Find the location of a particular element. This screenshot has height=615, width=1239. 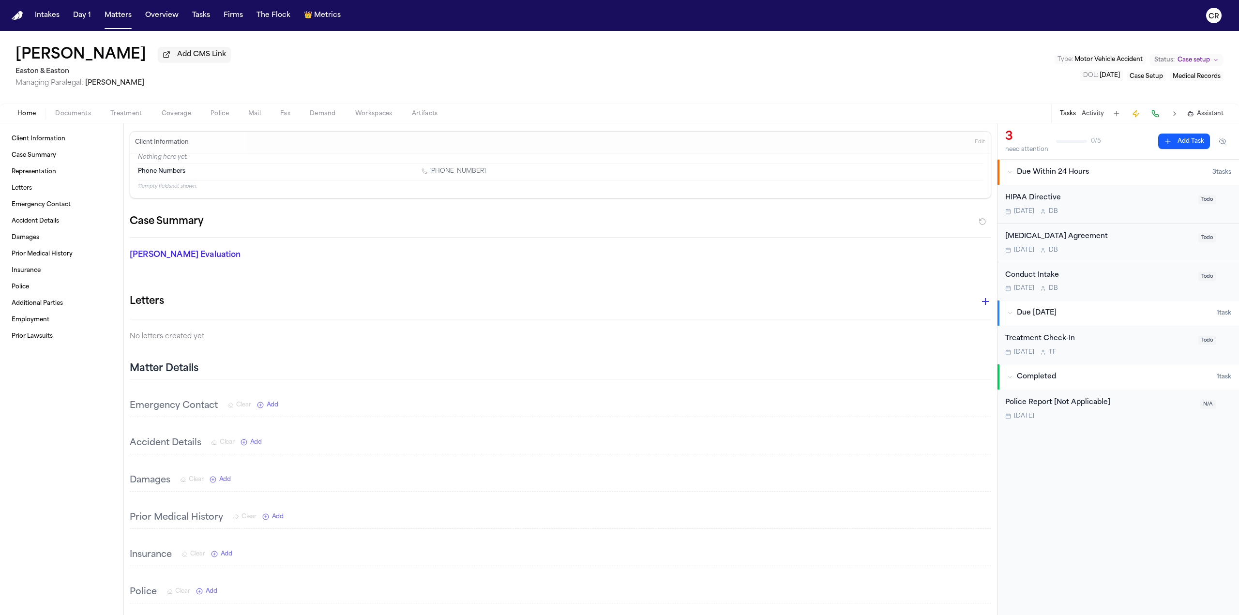

button: Hide completed tasks (⌘⇧H) is located at coordinates (1223, 141).